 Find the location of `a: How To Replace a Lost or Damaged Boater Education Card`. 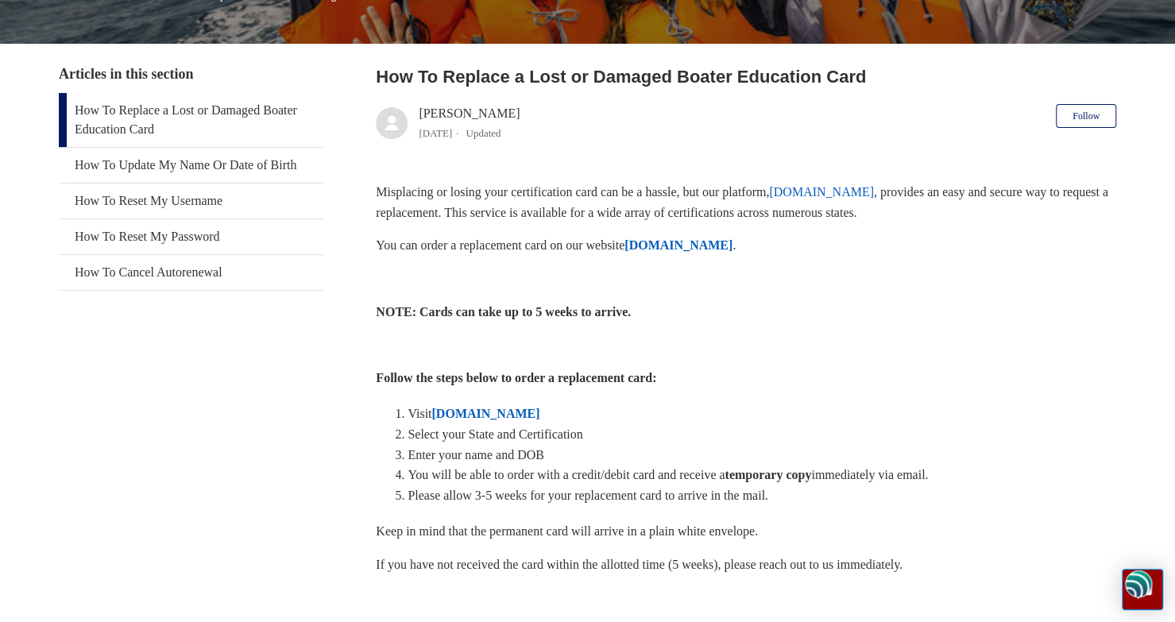

a: How To Replace a Lost or Damaged Boater Education Card is located at coordinates (191, 120).